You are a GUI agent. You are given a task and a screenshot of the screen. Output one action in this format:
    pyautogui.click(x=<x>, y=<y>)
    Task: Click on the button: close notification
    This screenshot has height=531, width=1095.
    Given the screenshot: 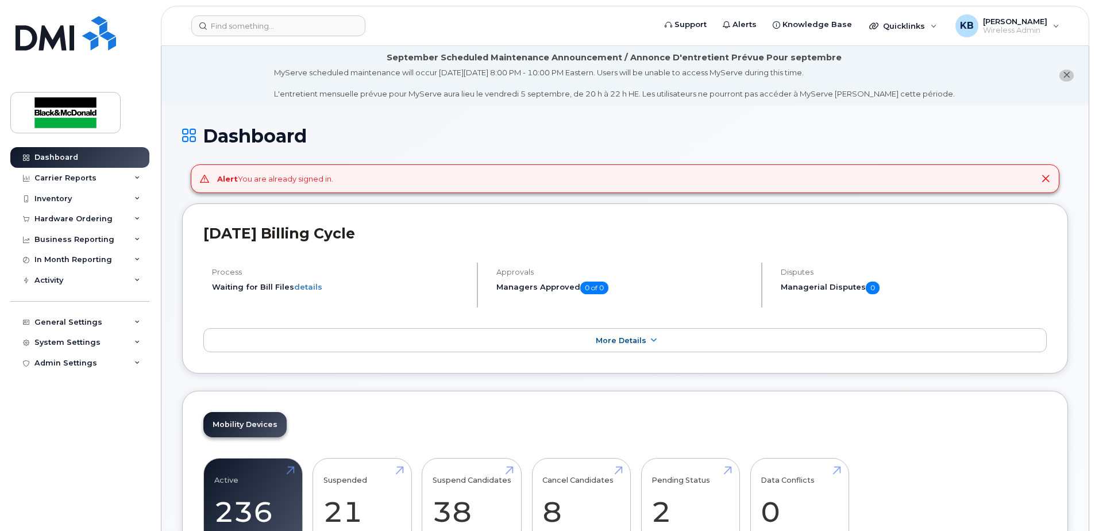 What is the action you would take?
    pyautogui.click(x=1066, y=75)
    